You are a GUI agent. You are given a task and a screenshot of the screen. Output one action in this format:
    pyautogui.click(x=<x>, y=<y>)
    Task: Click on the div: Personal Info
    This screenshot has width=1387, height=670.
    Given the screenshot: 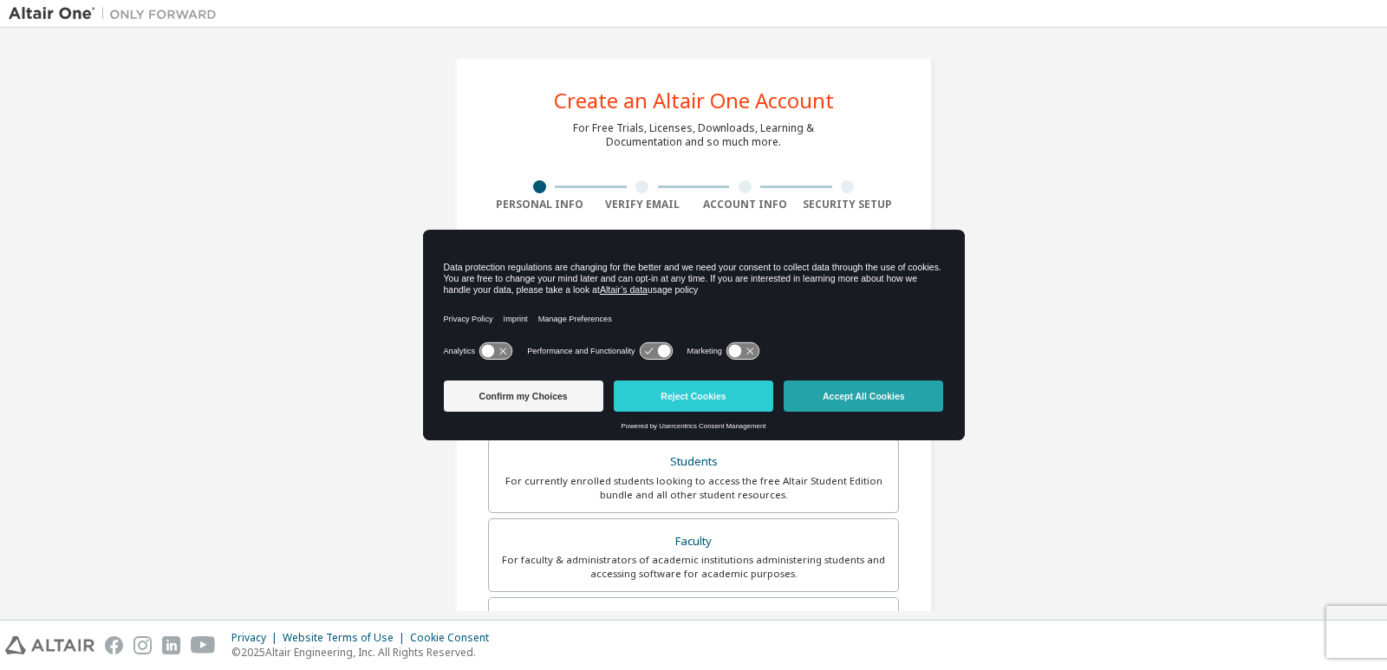 What is the action you would take?
    pyautogui.click(x=539, y=205)
    